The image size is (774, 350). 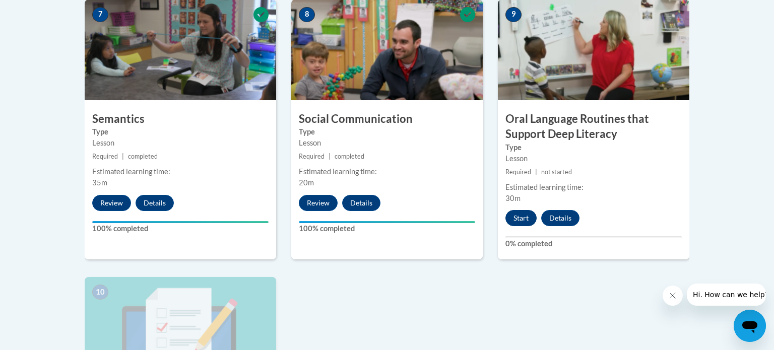 What do you see at coordinates (100, 15) in the screenshot?
I see `span: 7` at bounding box center [100, 15].